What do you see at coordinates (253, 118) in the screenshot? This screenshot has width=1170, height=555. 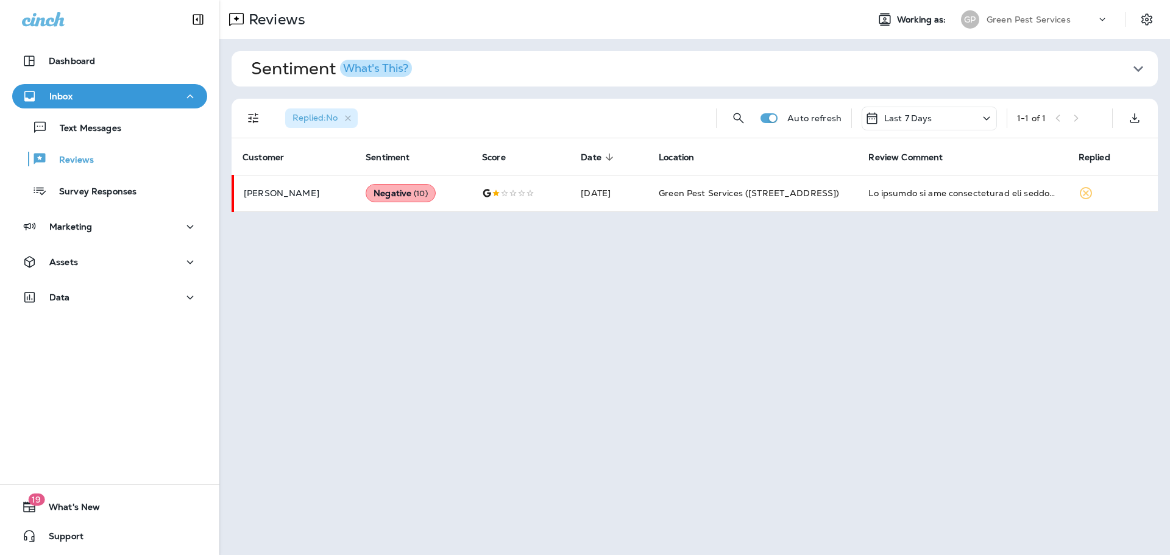 I see `button: Filters` at bounding box center [253, 118].